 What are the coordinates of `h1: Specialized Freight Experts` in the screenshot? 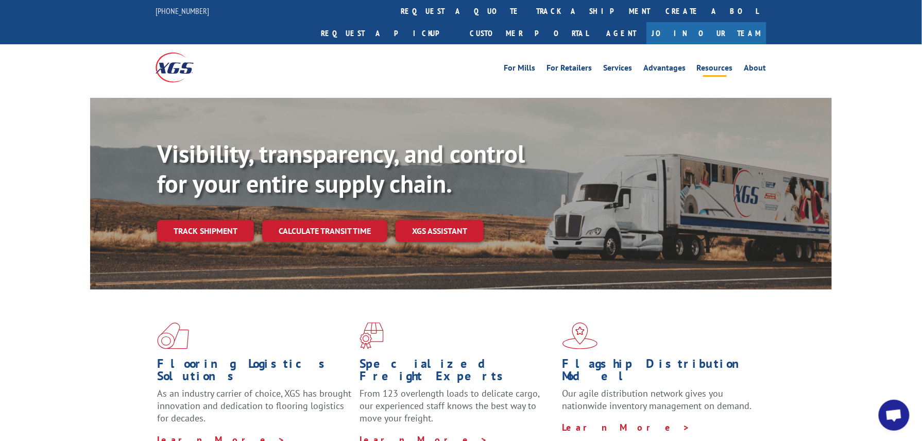 It's located at (457, 372).